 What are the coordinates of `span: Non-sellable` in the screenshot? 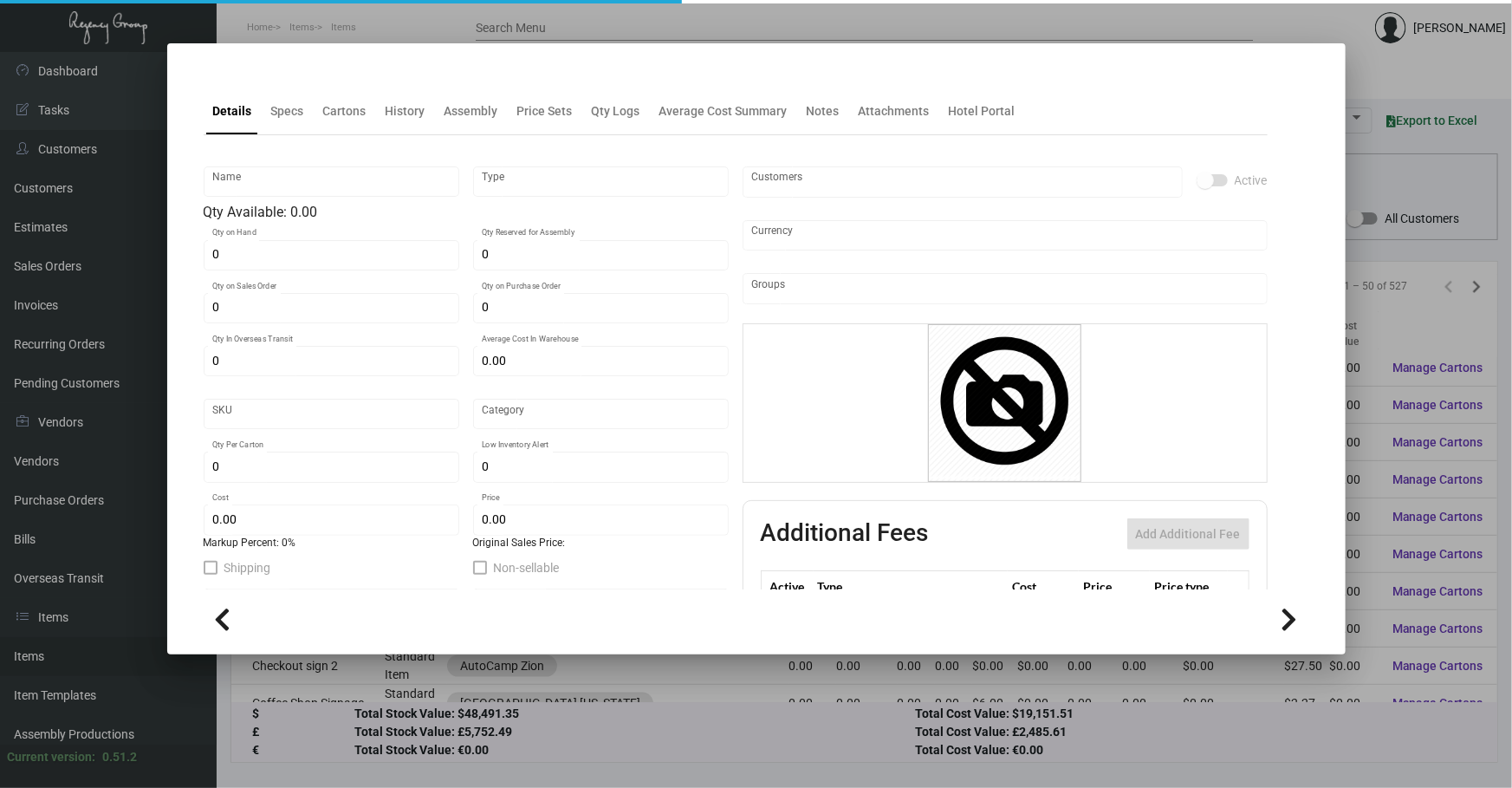 It's located at (527, 568).